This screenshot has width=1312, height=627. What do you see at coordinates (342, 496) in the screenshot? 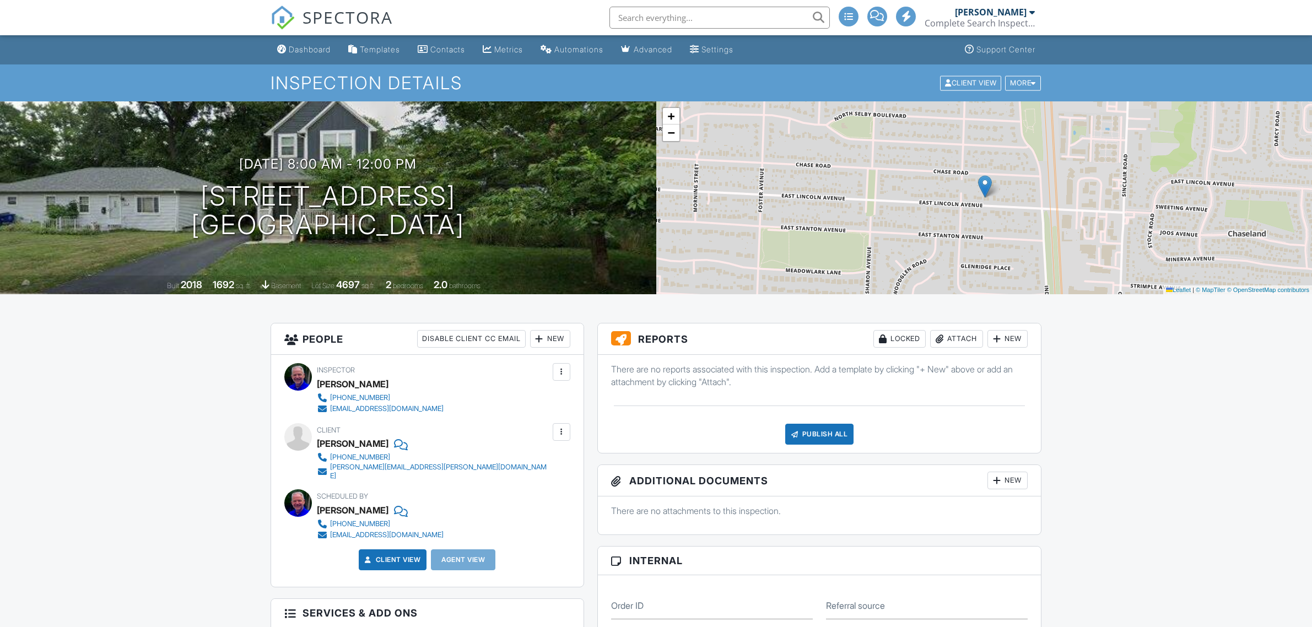
I see `span: Scheduled By` at bounding box center [342, 496].